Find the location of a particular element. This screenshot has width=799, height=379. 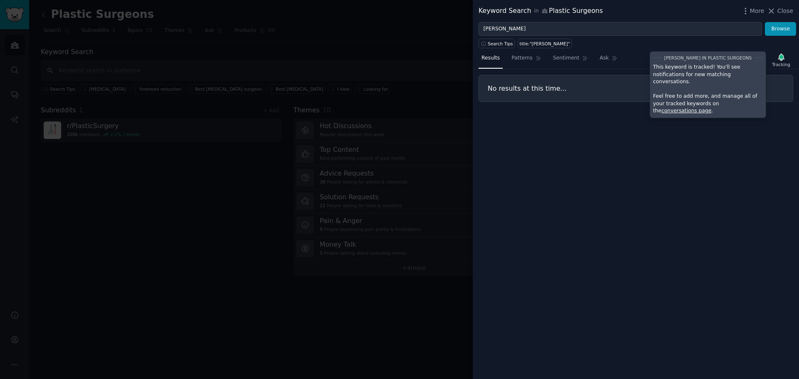

p: Feel free to add more, and manage all of your tracked keywords on the . is located at coordinates (708, 104).